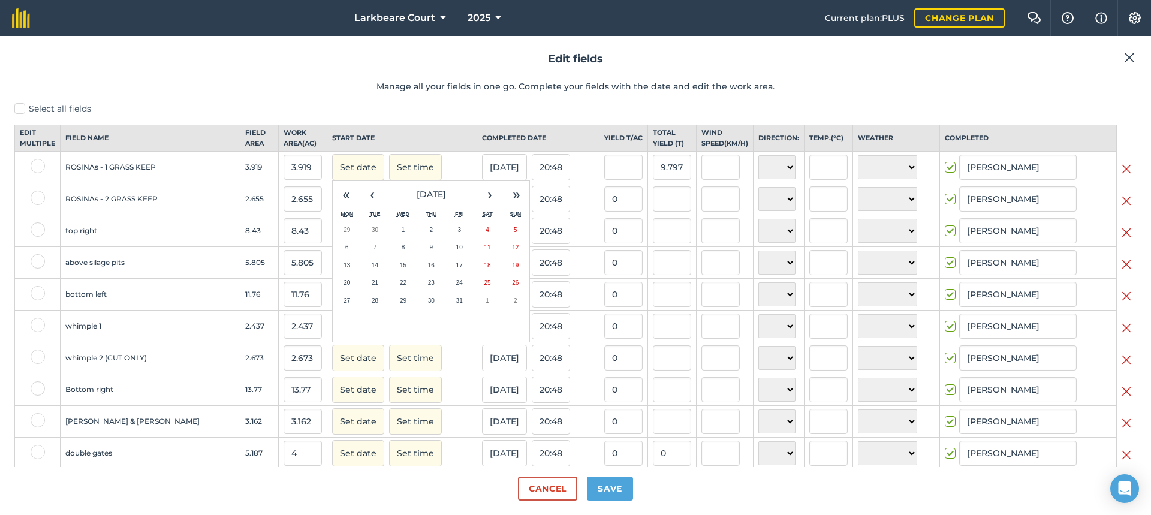 The width and height of the screenshot is (1151, 515). What do you see at coordinates (347, 248) in the screenshot?
I see `button: 6 October 2025` at bounding box center [347, 248].